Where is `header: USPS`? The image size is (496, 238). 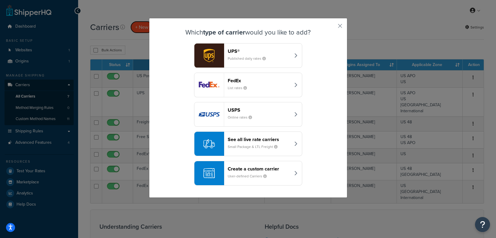 header: USPS is located at coordinates (259, 110).